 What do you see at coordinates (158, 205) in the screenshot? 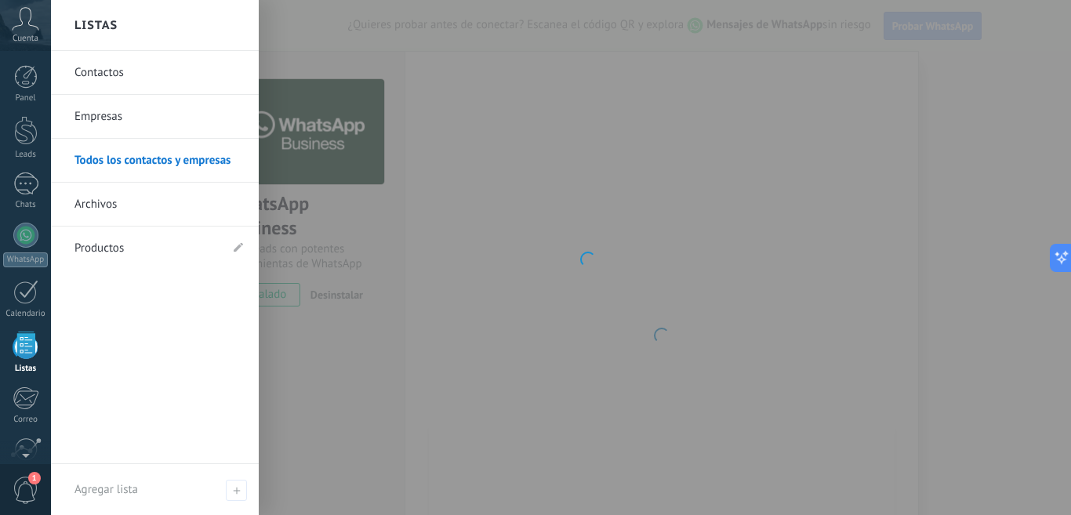
I see `a: Archivos` at bounding box center [158, 205].